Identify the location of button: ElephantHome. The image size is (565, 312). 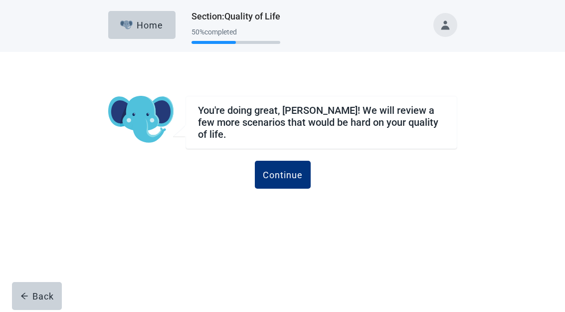
(142, 25).